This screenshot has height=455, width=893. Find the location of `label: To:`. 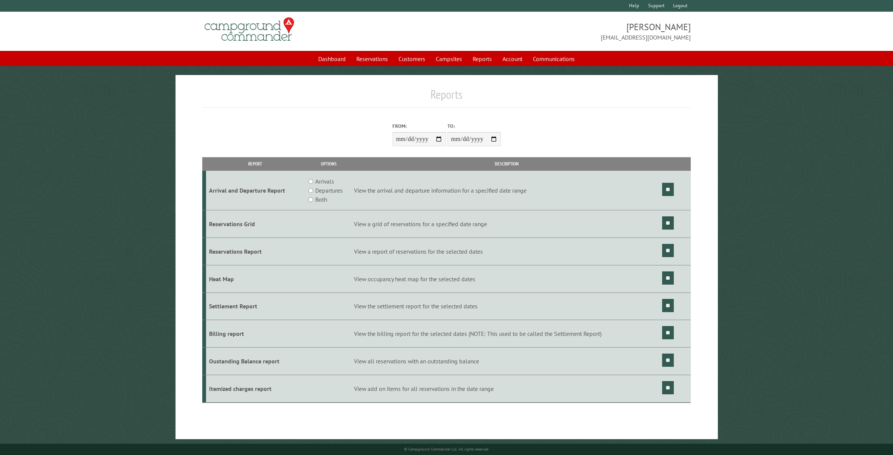

label: To: is located at coordinates (474, 126).